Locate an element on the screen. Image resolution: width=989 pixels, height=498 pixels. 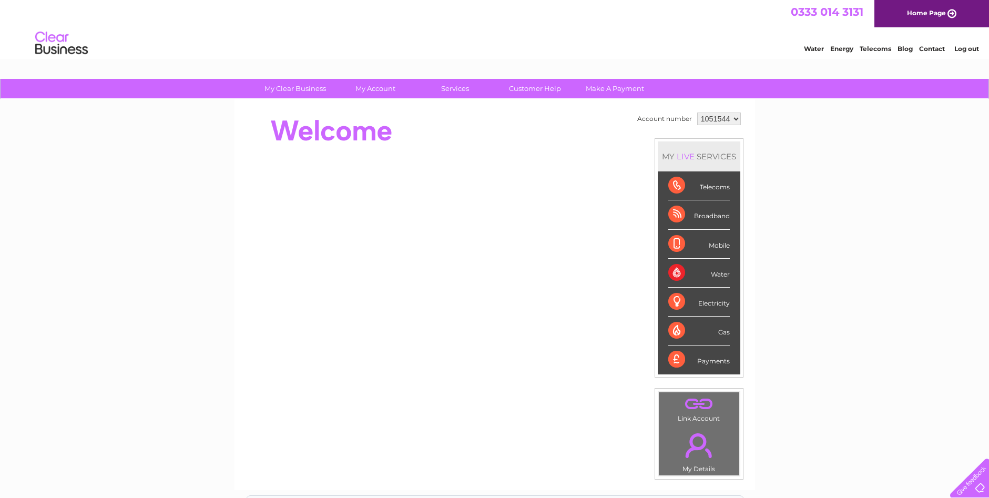
div: Broadband is located at coordinates (699, 215).